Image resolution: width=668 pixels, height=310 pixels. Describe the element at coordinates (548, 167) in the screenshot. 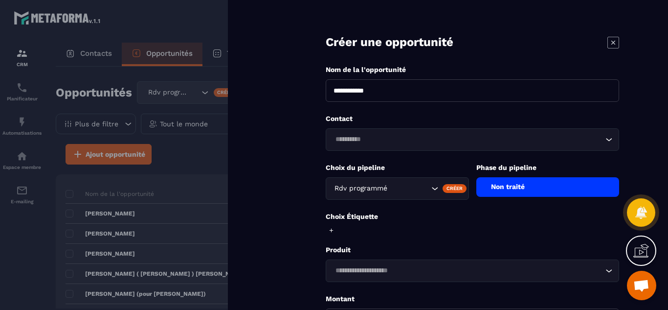

I see `p: Phase du pipeline` at that location.